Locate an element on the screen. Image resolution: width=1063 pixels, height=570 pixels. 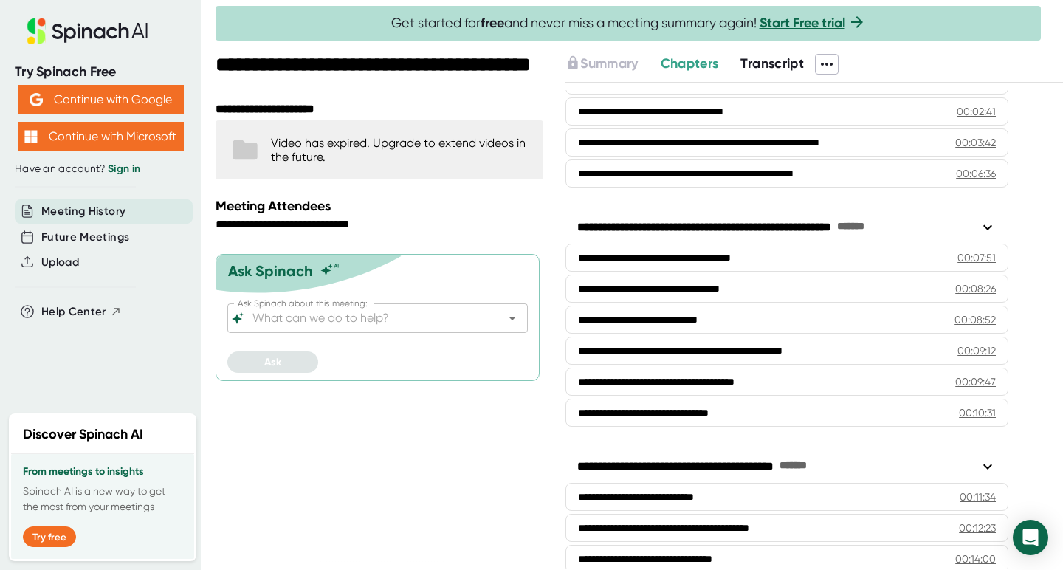
button: Chapters is located at coordinates (690, 63).